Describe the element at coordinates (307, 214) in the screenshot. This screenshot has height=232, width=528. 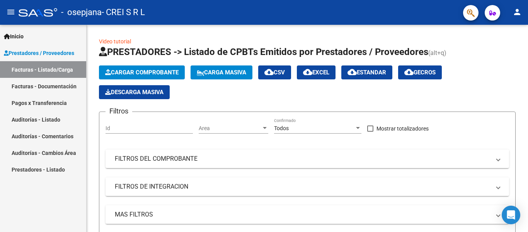
I see `mat-expansion-panel-header: MAS FILTROS` at that location.